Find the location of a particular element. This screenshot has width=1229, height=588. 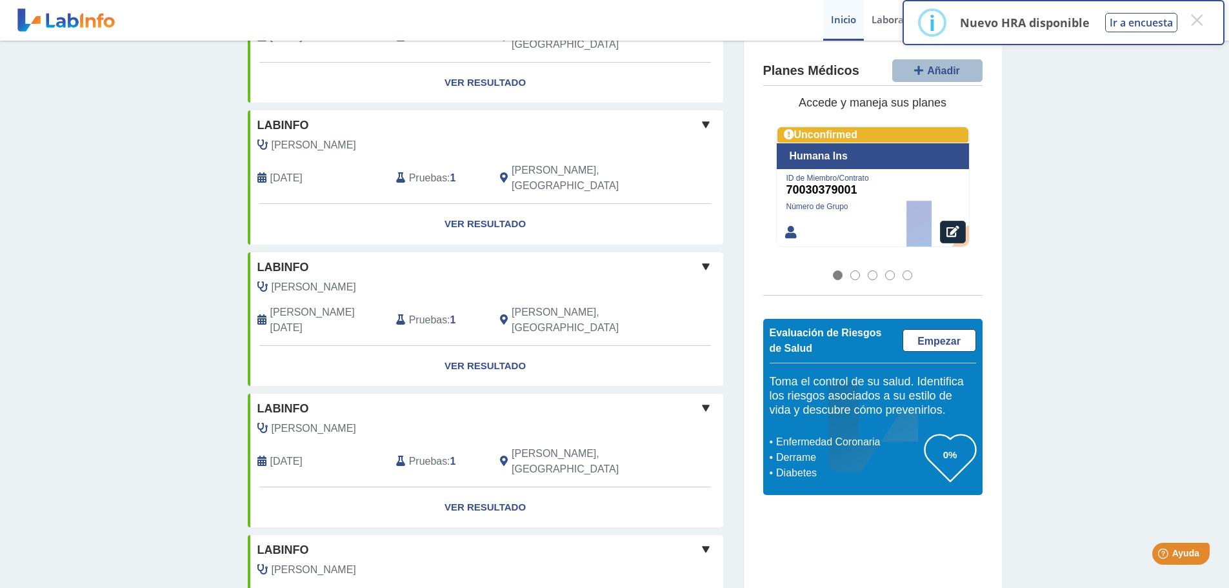

button: Ir a encuesta is located at coordinates (1142, 23).